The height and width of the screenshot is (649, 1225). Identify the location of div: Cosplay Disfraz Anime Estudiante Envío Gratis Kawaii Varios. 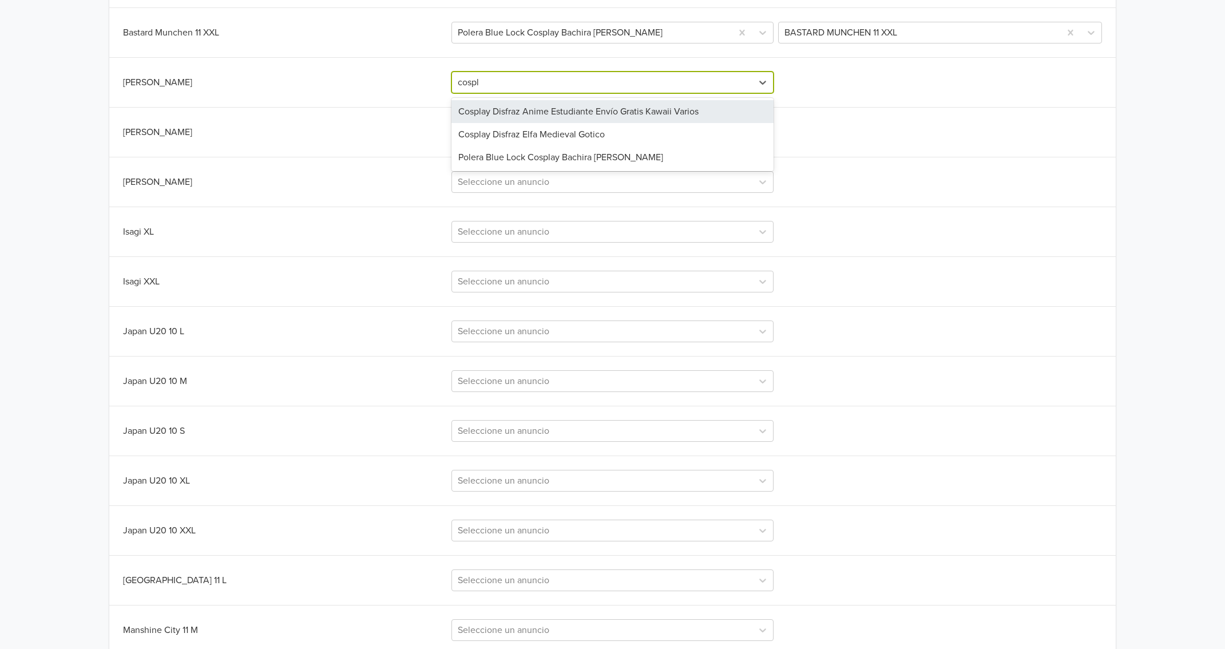
(612, 112).